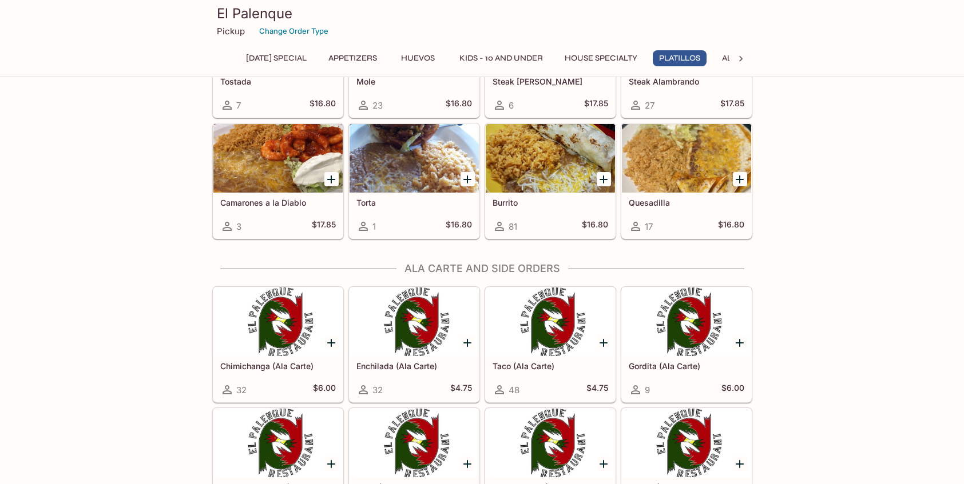 This screenshot has height=484, width=964. What do you see at coordinates (603, 179) in the screenshot?
I see `button: Add Burrito` at bounding box center [603, 179].